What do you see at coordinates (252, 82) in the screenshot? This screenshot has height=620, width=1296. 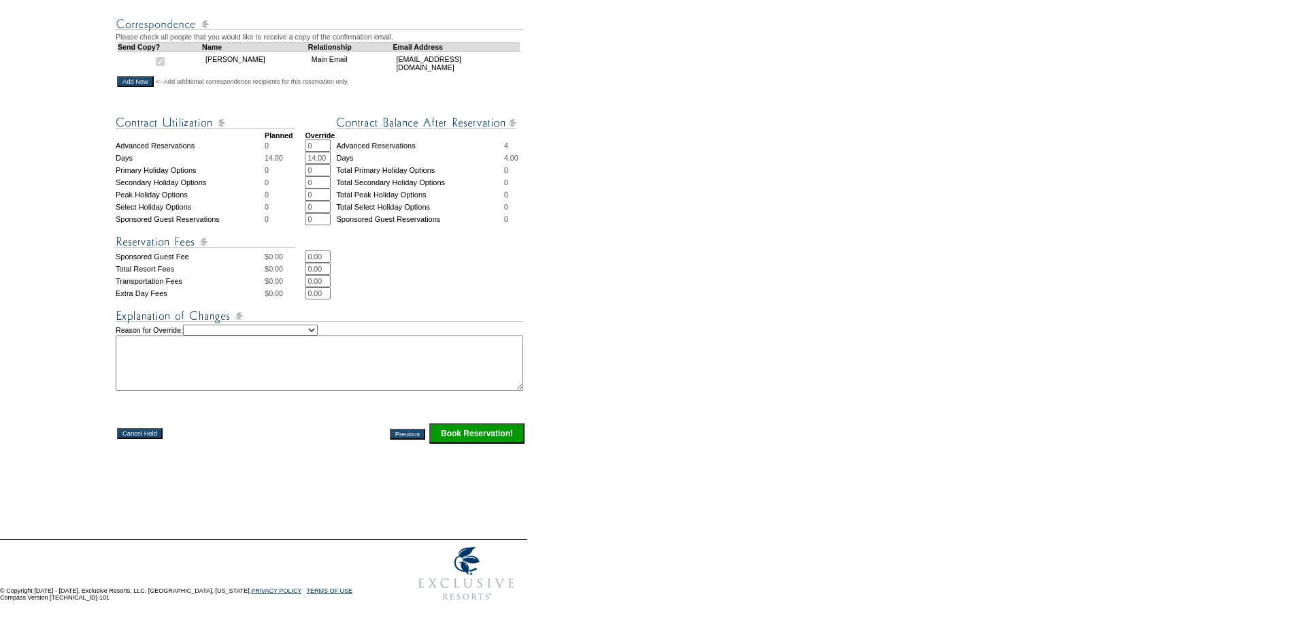 I see `span: <--Add additional correspondence recipients for this reservation only.` at bounding box center [252, 82].